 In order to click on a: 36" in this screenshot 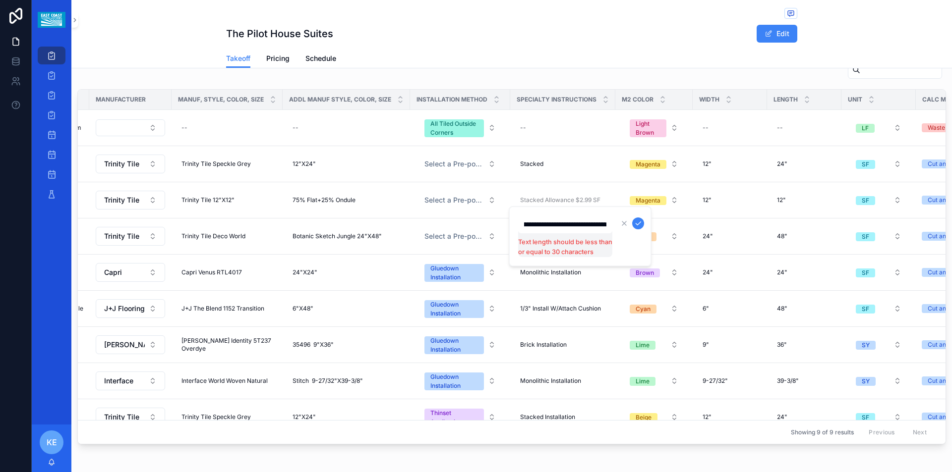, I will do `click(804, 345)`.